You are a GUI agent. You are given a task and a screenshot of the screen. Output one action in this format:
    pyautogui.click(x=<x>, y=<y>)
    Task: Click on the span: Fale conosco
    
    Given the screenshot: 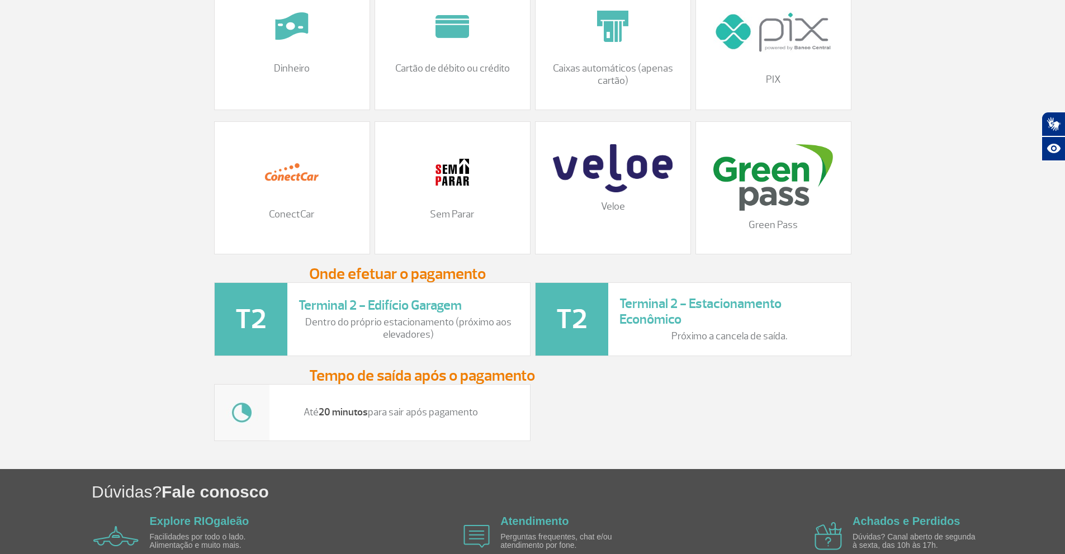 What is the action you would take?
    pyautogui.click(x=215, y=492)
    